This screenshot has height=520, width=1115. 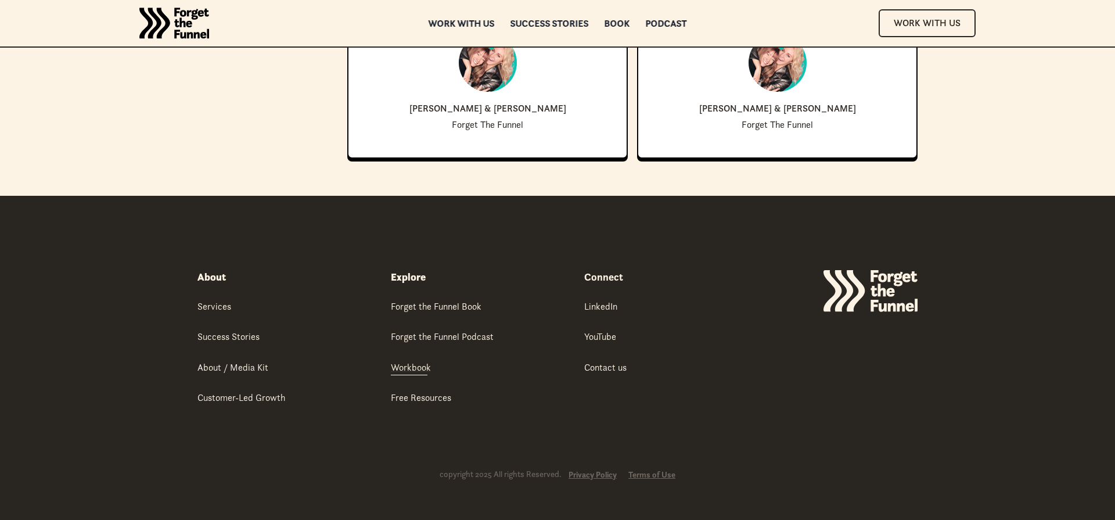 What do you see at coordinates (233, 367) in the screenshot?
I see `div: About / Media Kit` at bounding box center [233, 367].